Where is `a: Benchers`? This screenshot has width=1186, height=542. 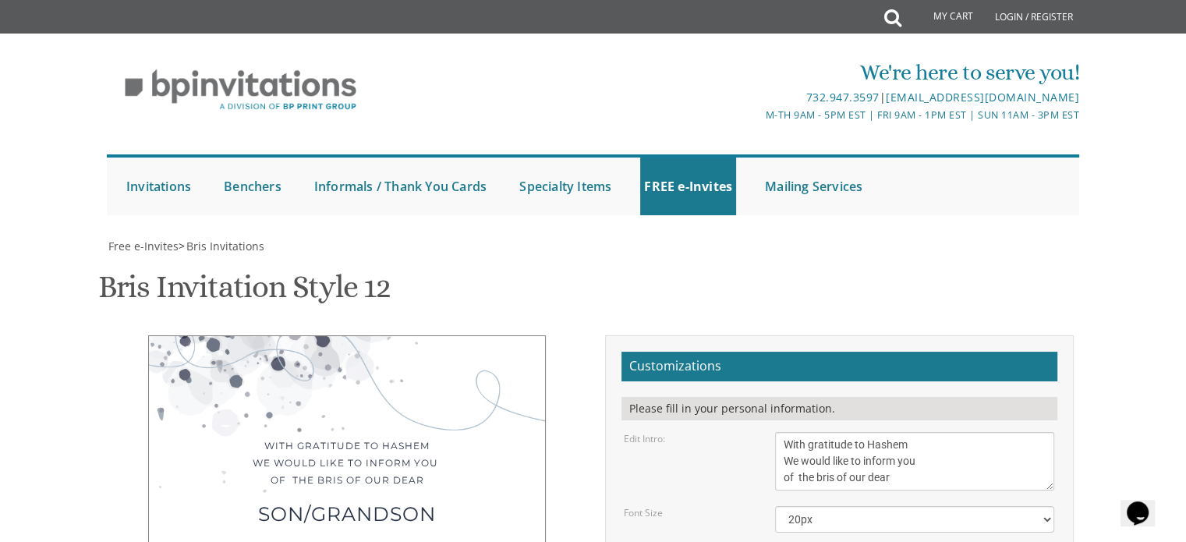
a: Benchers is located at coordinates (253, 186).